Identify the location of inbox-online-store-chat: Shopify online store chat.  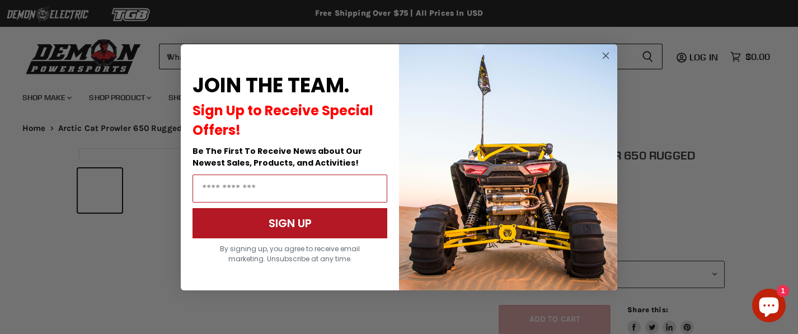
(769, 307).